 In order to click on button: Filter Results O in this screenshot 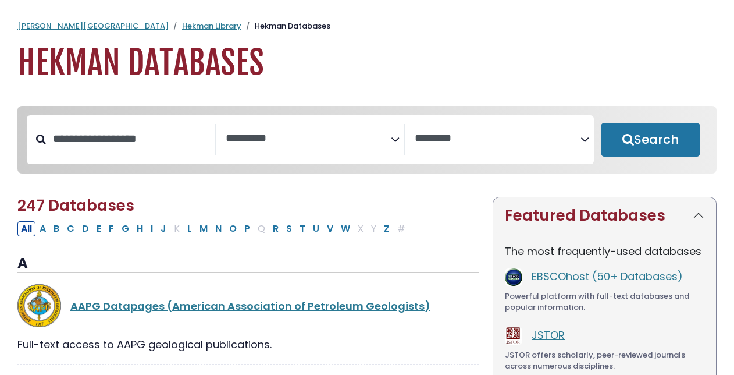, I will do `click(233, 229)`.